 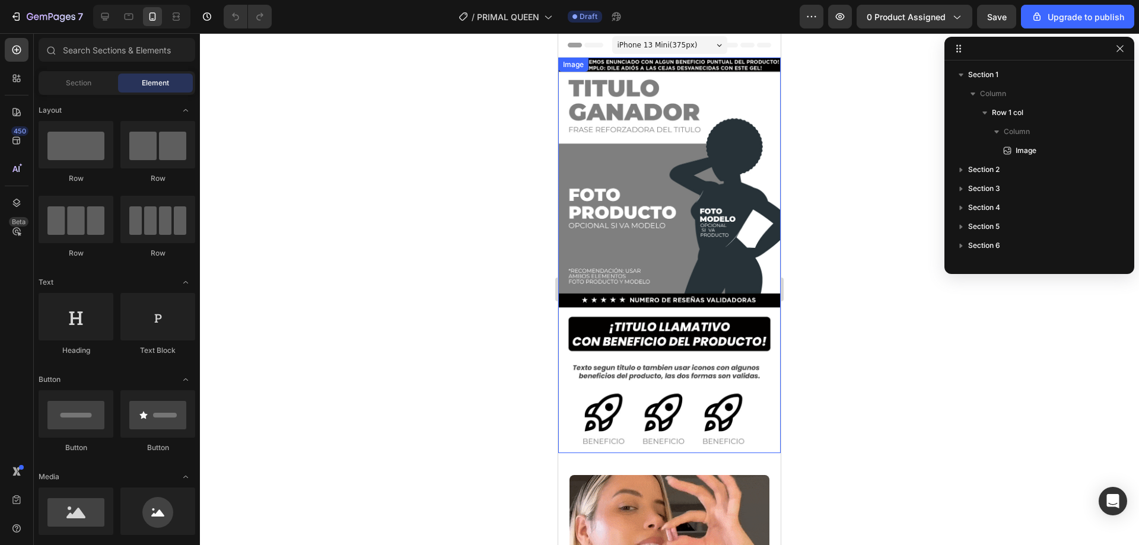 I want to click on span: Section 3, so click(x=984, y=189).